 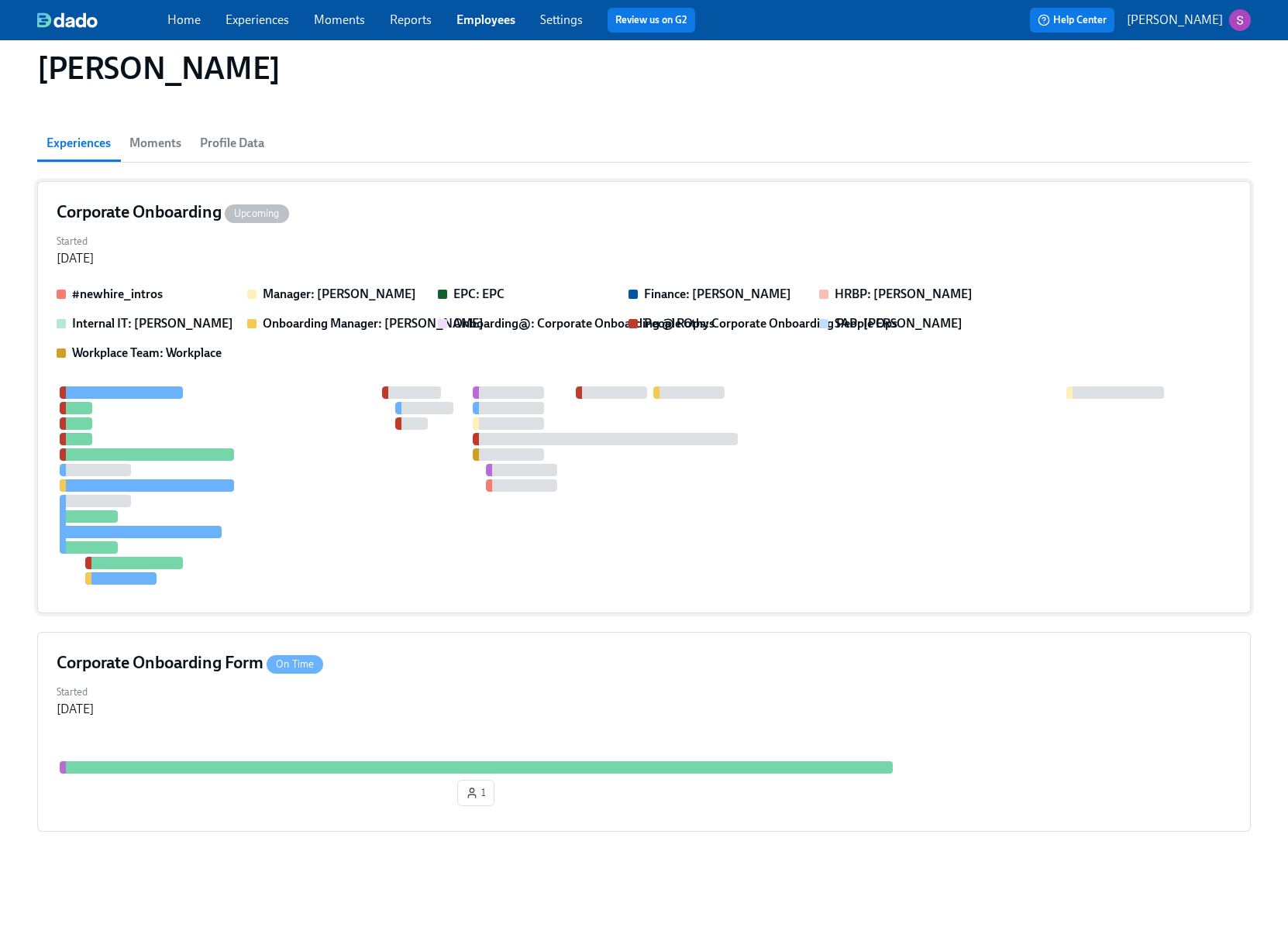 What do you see at coordinates (155, 144) in the screenshot?
I see `span: Moments` at bounding box center [155, 144].